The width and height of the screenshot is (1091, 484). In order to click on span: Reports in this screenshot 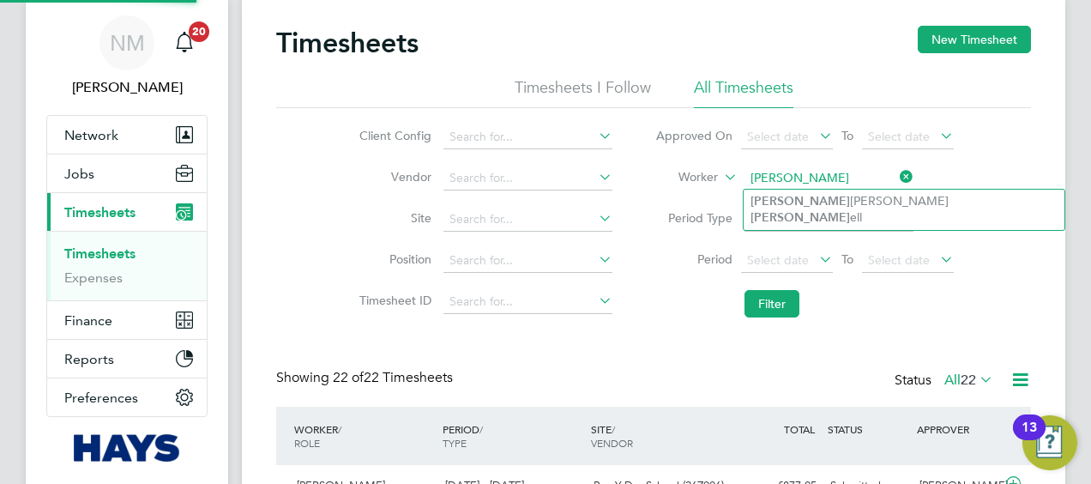, I will do `click(89, 358)`.